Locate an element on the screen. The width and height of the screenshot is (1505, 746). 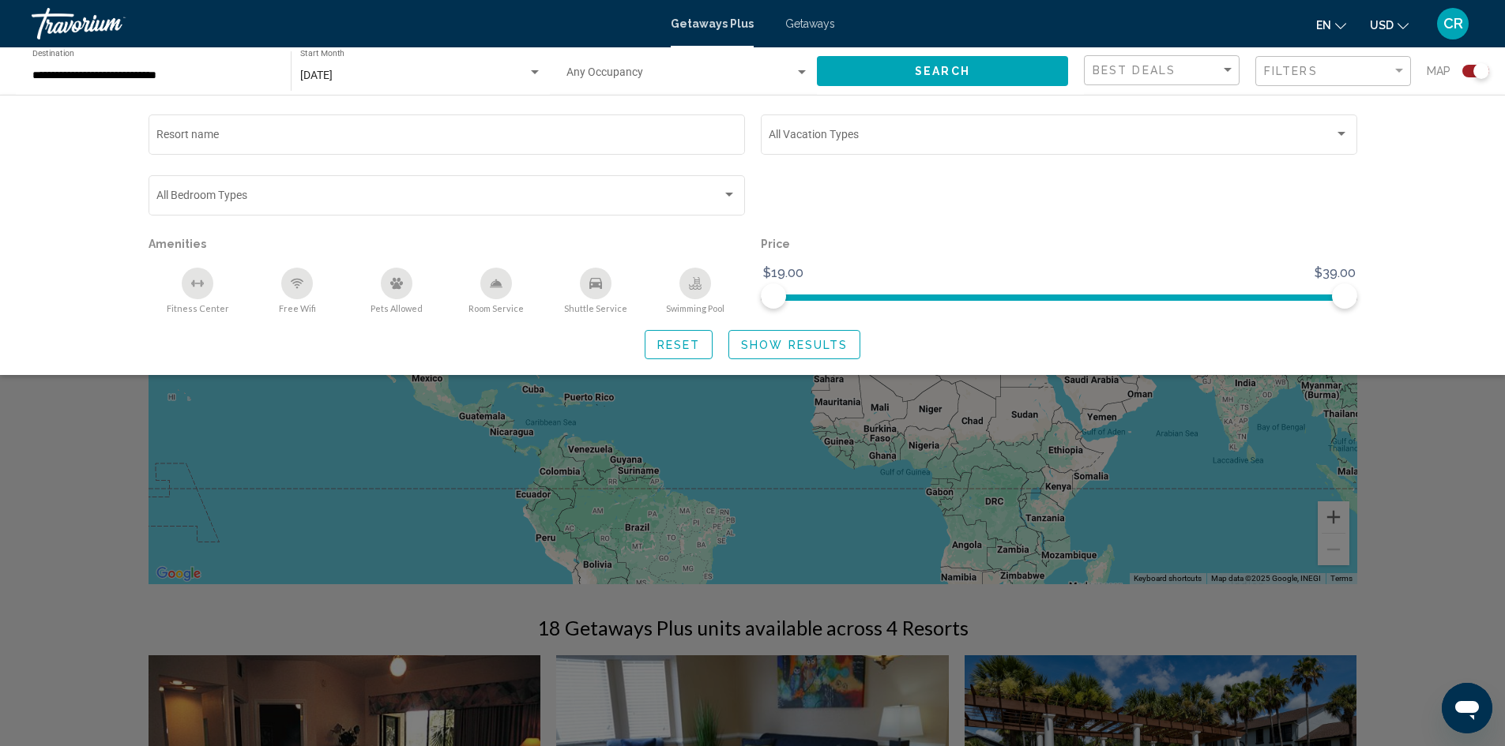
button: Change language is located at coordinates (1331, 24).